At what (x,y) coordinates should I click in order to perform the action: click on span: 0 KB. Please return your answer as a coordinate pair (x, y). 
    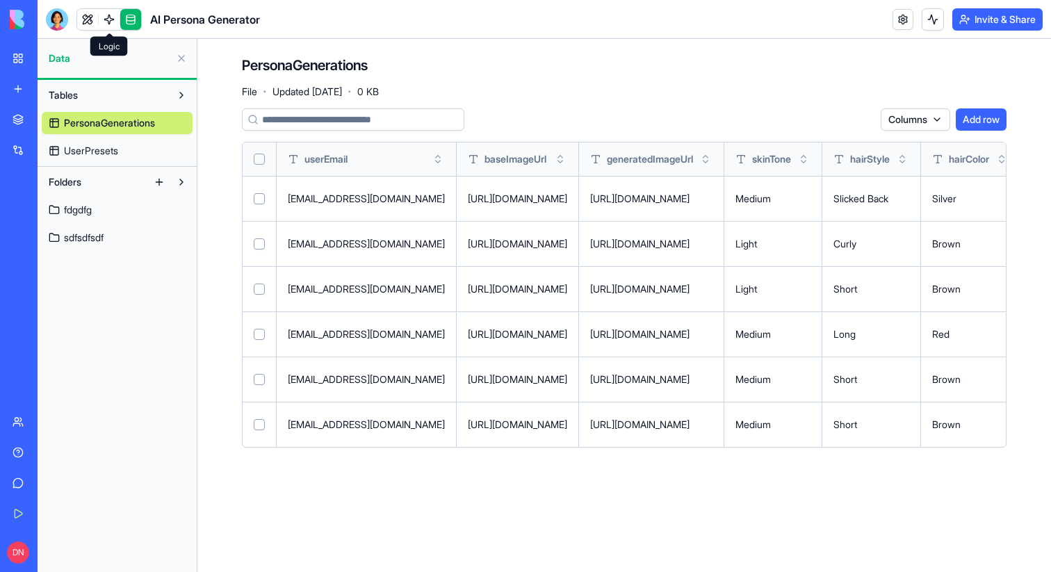
    Looking at the image, I should click on (368, 92).